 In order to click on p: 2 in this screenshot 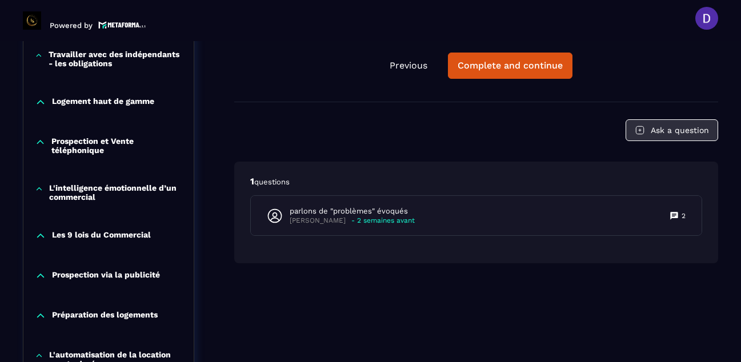, I will do `click(683, 216)`.